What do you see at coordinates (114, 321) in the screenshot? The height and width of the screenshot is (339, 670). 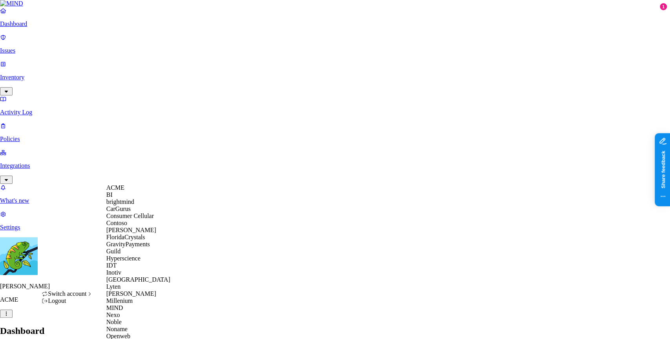 I see `span: Noble` at bounding box center [114, 321].